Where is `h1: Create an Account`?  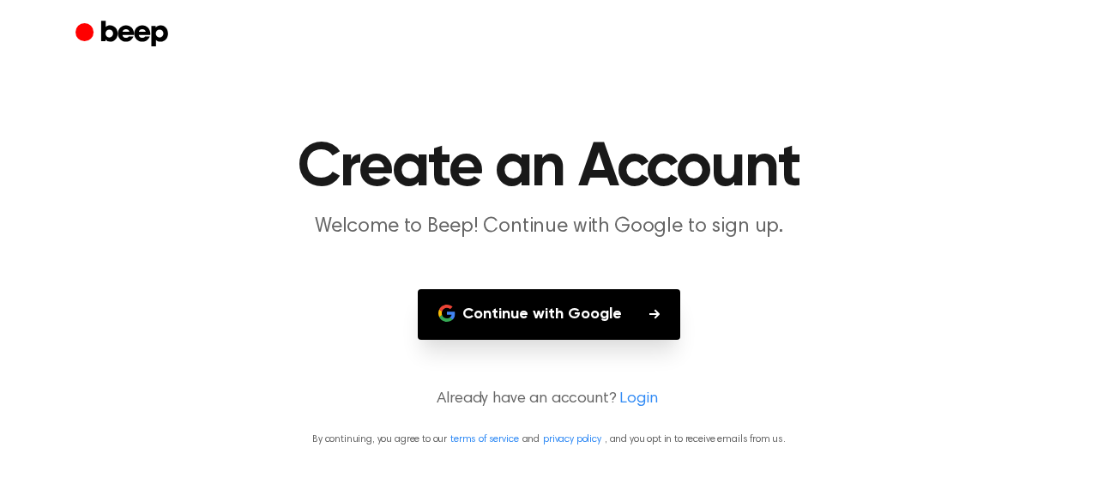
h1: Create an Account is located at coordinates (549, 168).